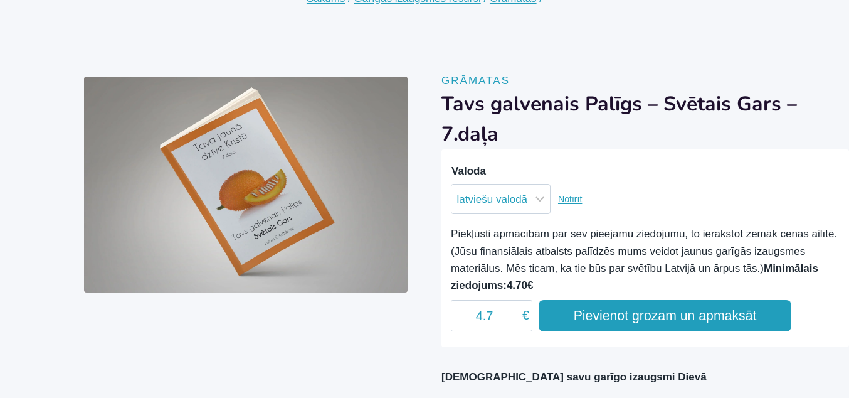 Image resolution: width=849 pixels, height=398 pixels. I want to click on a: Grāmatas, so click(475, 80).